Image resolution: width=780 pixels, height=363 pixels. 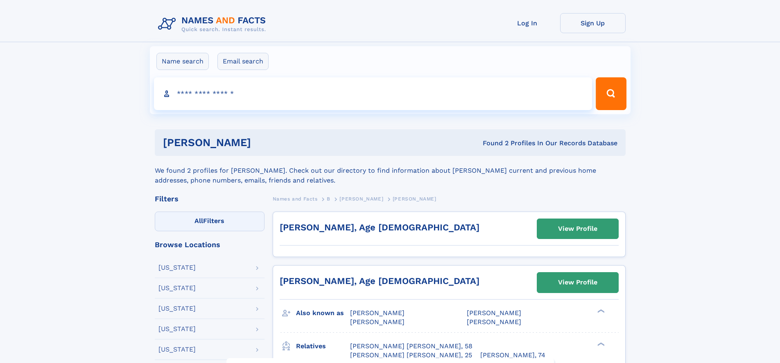 What do you see at coordinates (492, 143) in the screenshot?
I see `div: Found 2 Profiles In Our Records Database` at bounding box center [492, 143].